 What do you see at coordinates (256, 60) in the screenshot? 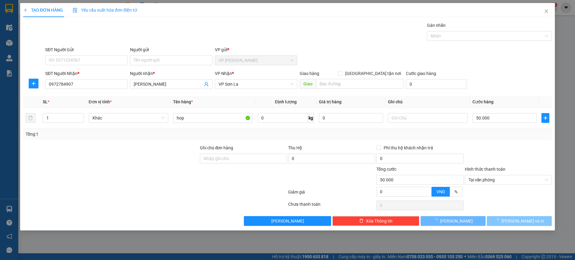
I see `span: VP Thanh Xuân` at bounding box center [256, 60].